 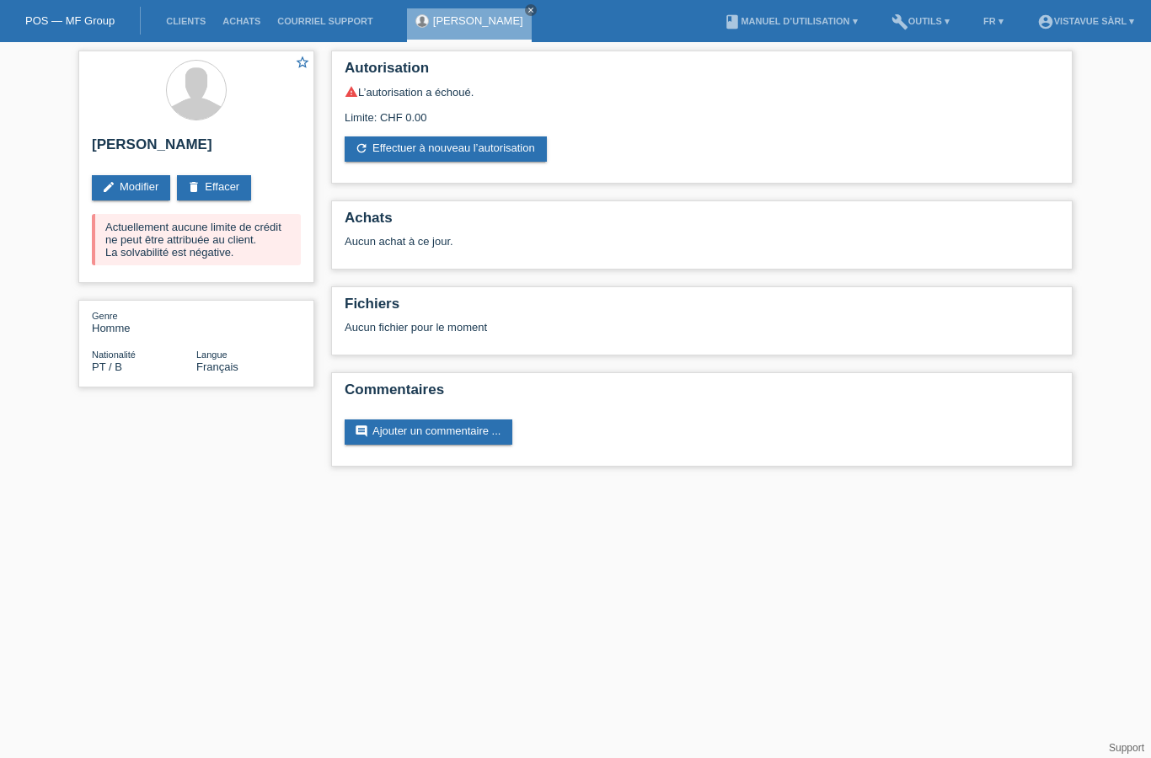 I want to click on h2: Autorisation, so click(x=702, y=72).